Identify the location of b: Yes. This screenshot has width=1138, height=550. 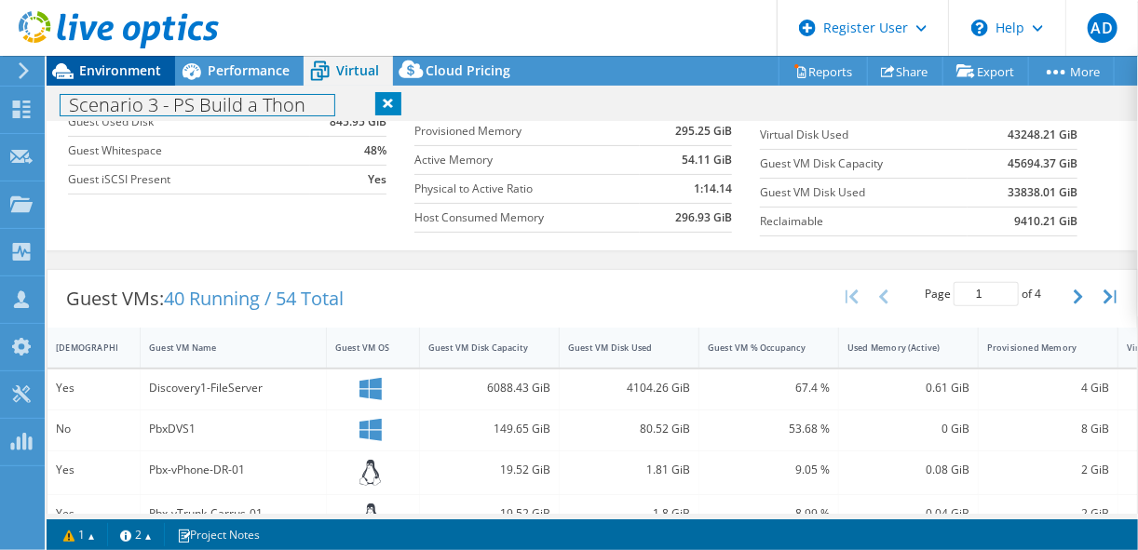
(377, 180).